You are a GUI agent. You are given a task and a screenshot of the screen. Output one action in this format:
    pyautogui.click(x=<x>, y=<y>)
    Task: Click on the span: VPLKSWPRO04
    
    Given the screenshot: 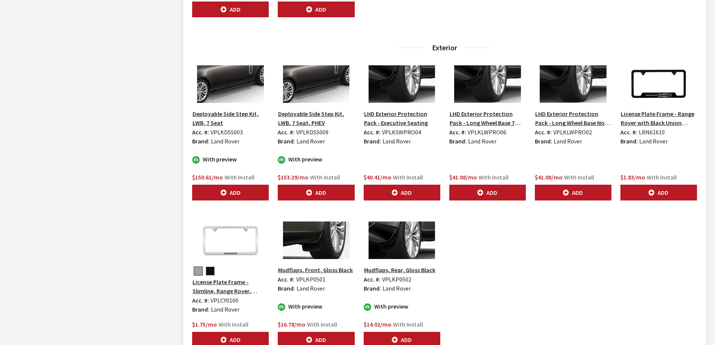 What is the action you would take?
    pyautogui.click(x=401, y=132)
    